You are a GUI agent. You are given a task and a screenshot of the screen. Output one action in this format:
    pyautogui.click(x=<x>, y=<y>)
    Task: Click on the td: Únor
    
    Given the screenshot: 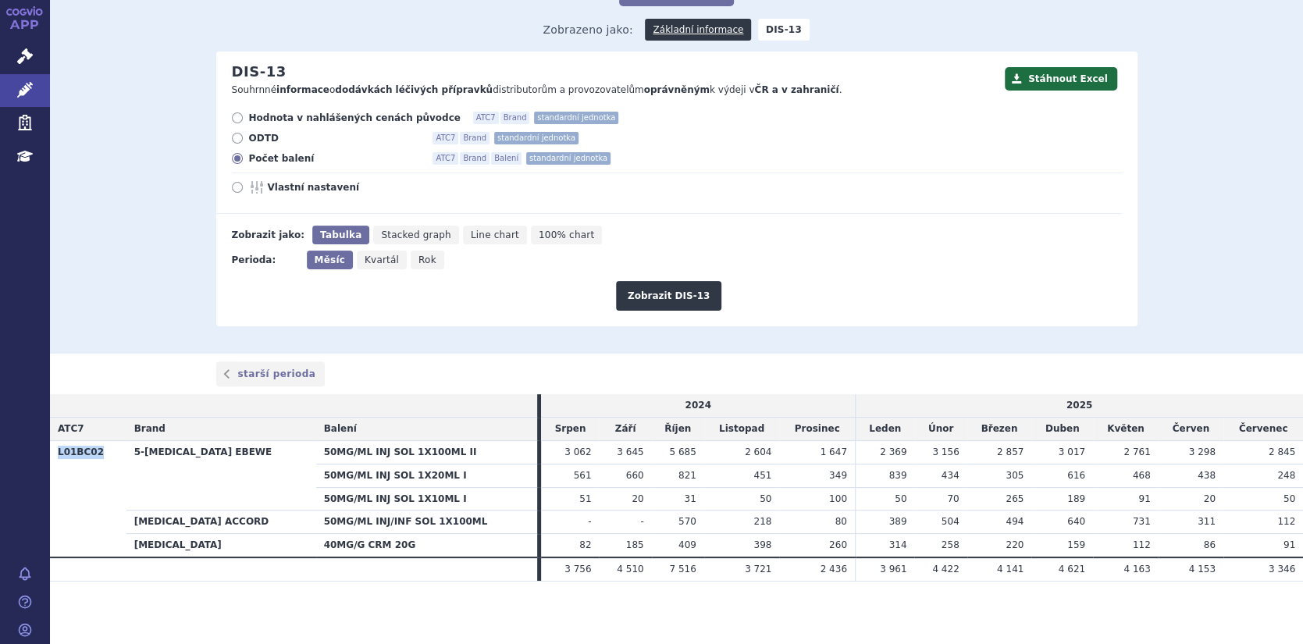 What is the action you would take?
    pyautogui.click(x=940, y=429)
    